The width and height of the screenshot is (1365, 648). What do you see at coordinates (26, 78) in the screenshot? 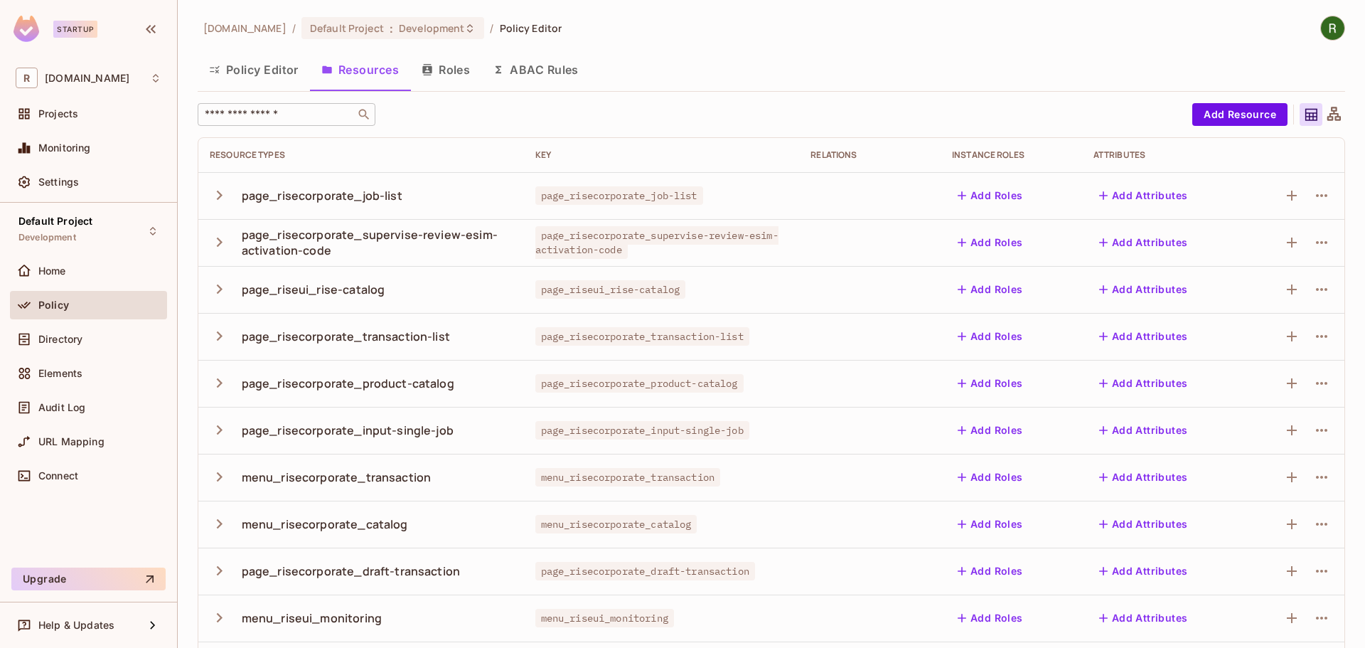
I see `span: R` at bounding box center [26, 78].